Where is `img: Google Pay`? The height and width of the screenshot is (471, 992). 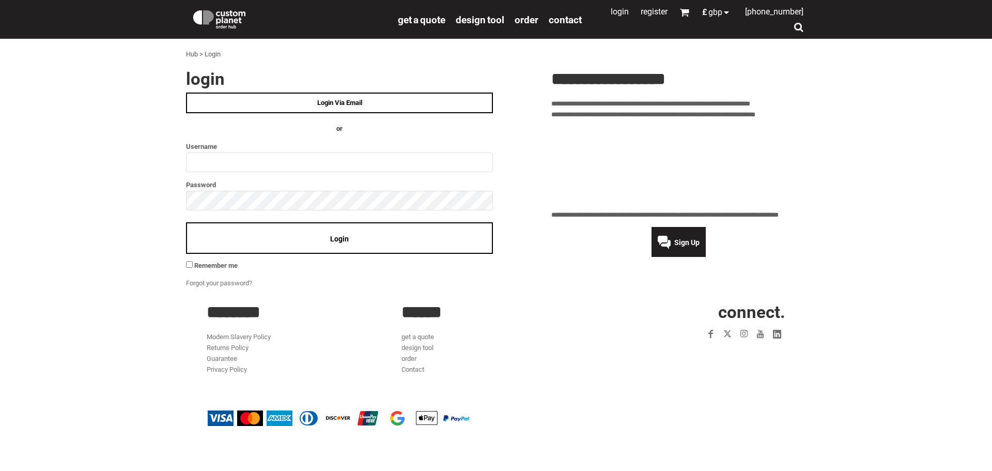 img: Google Pay is located at coordinates (397, 418).